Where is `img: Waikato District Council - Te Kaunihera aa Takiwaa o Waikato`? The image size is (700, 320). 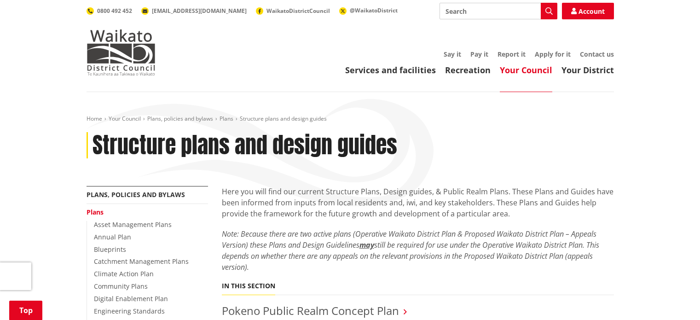
img: Waikato District Council - Te Kaunihera aa Takiwaa o Waikato is located at coordinates (121, 53).